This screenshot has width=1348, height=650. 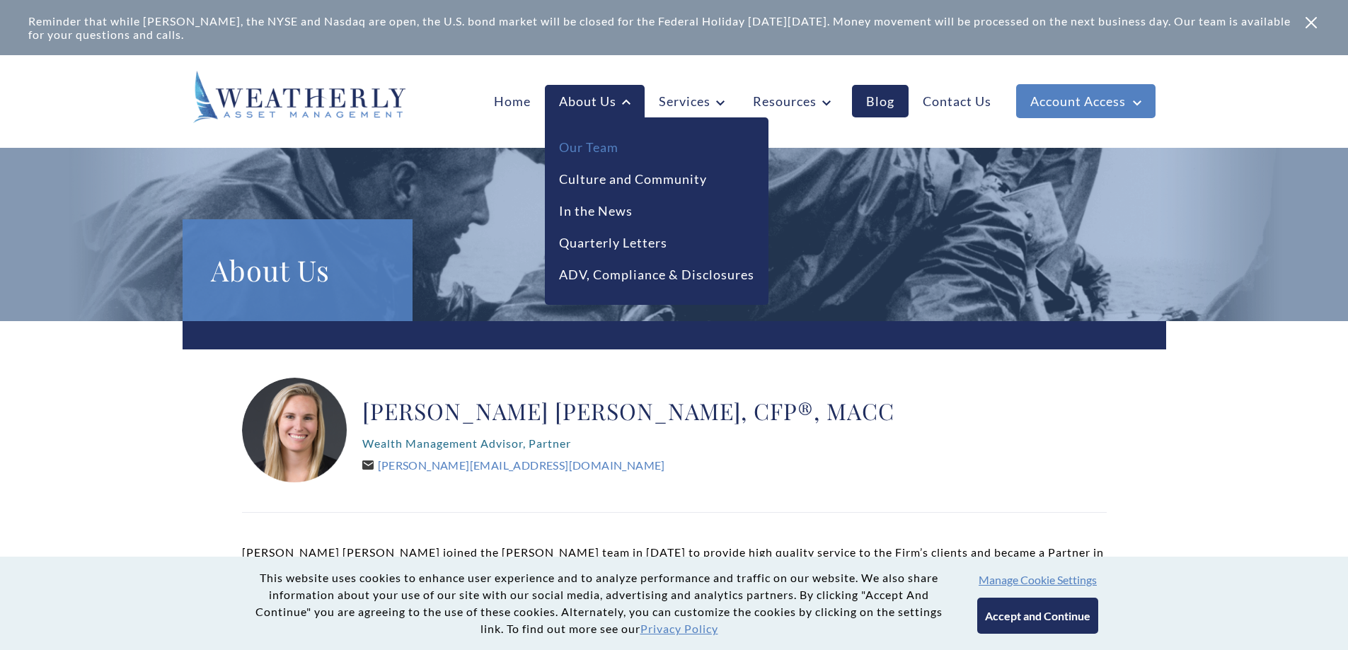 What do you see at coordinates (679, 629) in the screenshot?
I see `a: Privacy Policy` at bounding box center [679, 629].